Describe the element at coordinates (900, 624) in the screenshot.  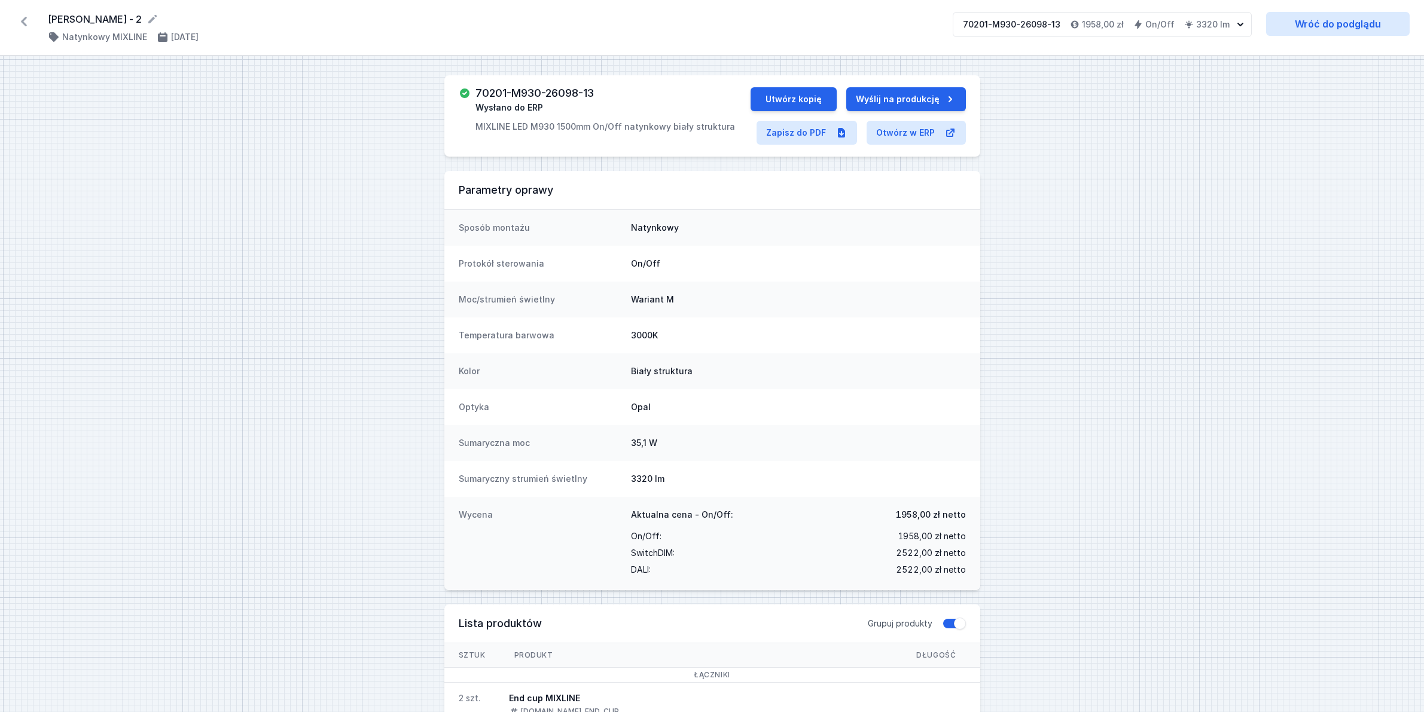
I see `span: Grupuj produkty` at that location.